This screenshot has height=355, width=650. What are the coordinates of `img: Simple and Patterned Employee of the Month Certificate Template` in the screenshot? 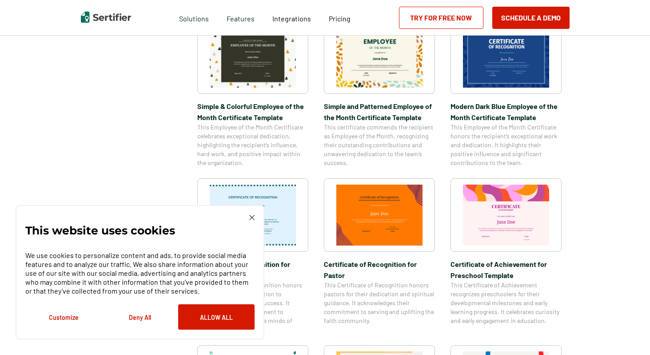 It's located at (380, 57).